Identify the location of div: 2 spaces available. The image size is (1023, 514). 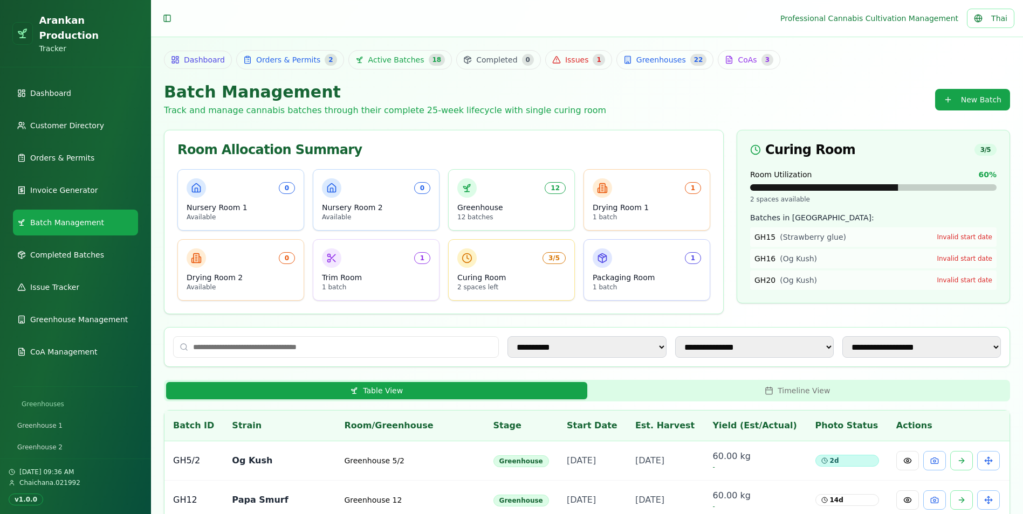
(873, 199).